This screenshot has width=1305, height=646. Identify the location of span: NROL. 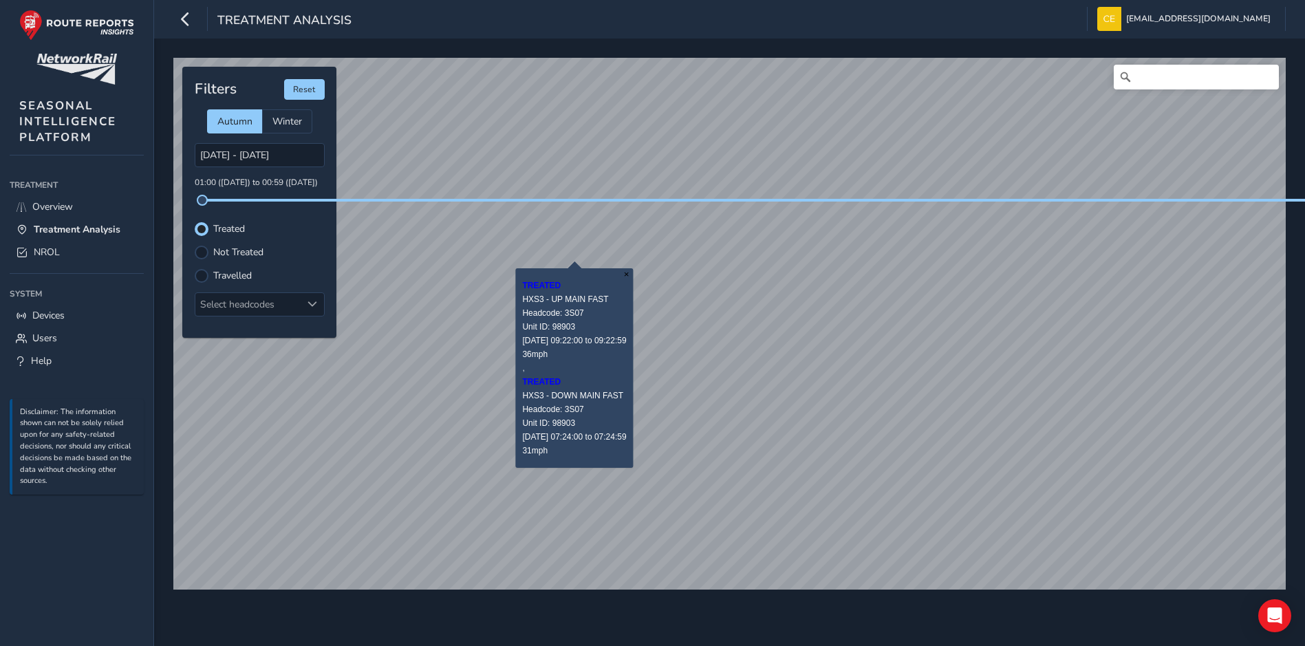
(47, 252).